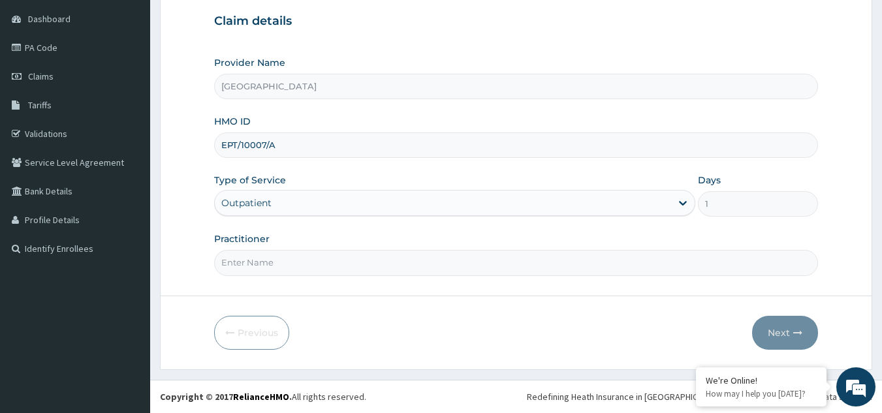 The width and height of the screenshot is (882, 413). What do you see at coordinates (516, 262) in the screenshot?
I see `input: Enter Name` at bounding box center [516, 262].